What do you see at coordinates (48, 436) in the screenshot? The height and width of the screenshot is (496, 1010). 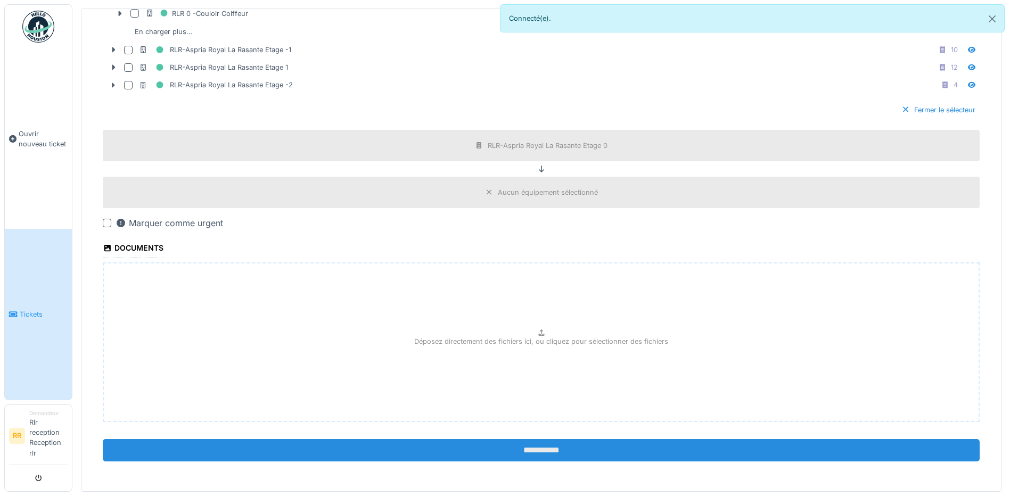 I see `li: Rlr reception Reception rlr` at bounding box center [48, 436].